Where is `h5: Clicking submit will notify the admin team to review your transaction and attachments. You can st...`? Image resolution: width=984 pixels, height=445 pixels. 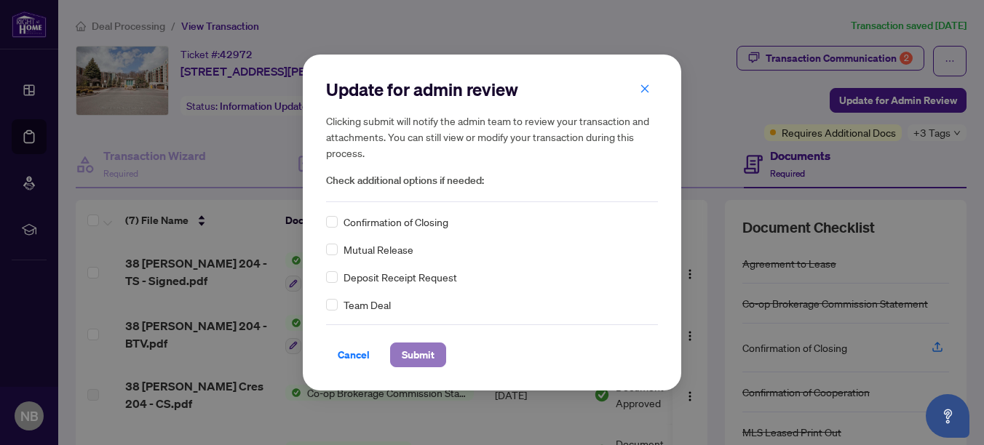
h5: Clicking submit will notify the admin team to review your transaction and attachments. You can st... is located at coordinates (492, 137).